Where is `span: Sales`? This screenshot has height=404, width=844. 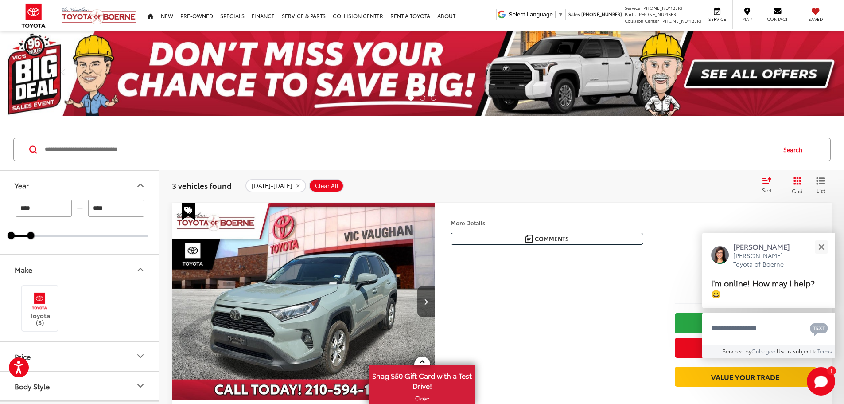 span: Sales is located at coordinates (574, 14).